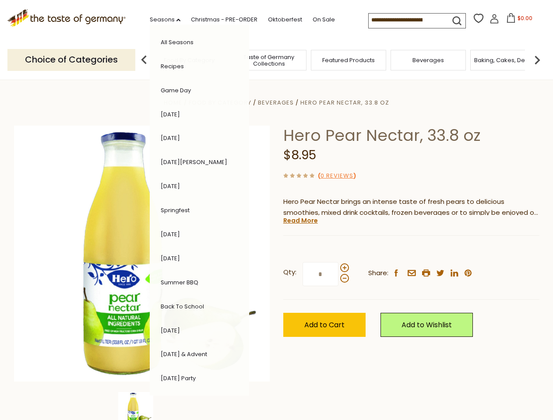  What do you see at coordinates (176, 90) in the screenshot?
I see `a: Game Day` at bounding box center [176, 90].